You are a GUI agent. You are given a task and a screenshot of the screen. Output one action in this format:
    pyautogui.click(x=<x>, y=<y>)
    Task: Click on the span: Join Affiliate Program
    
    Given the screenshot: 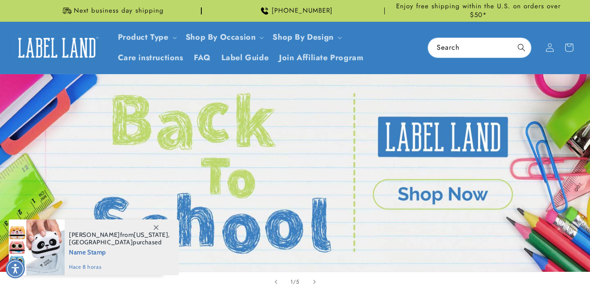 What is the action you would take?
    pyautogui.click(x=321, y=58)
    